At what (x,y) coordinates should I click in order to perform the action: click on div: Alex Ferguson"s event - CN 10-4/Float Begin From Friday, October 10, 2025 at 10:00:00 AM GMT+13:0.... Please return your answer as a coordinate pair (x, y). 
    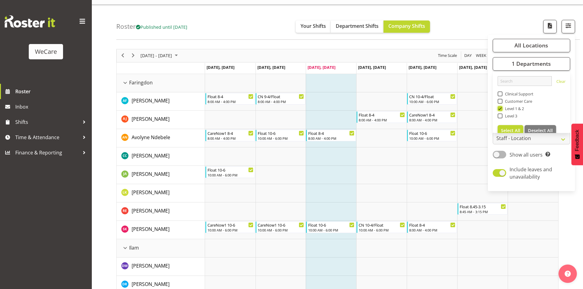
    Looking at the image, I should click on (432, 99).